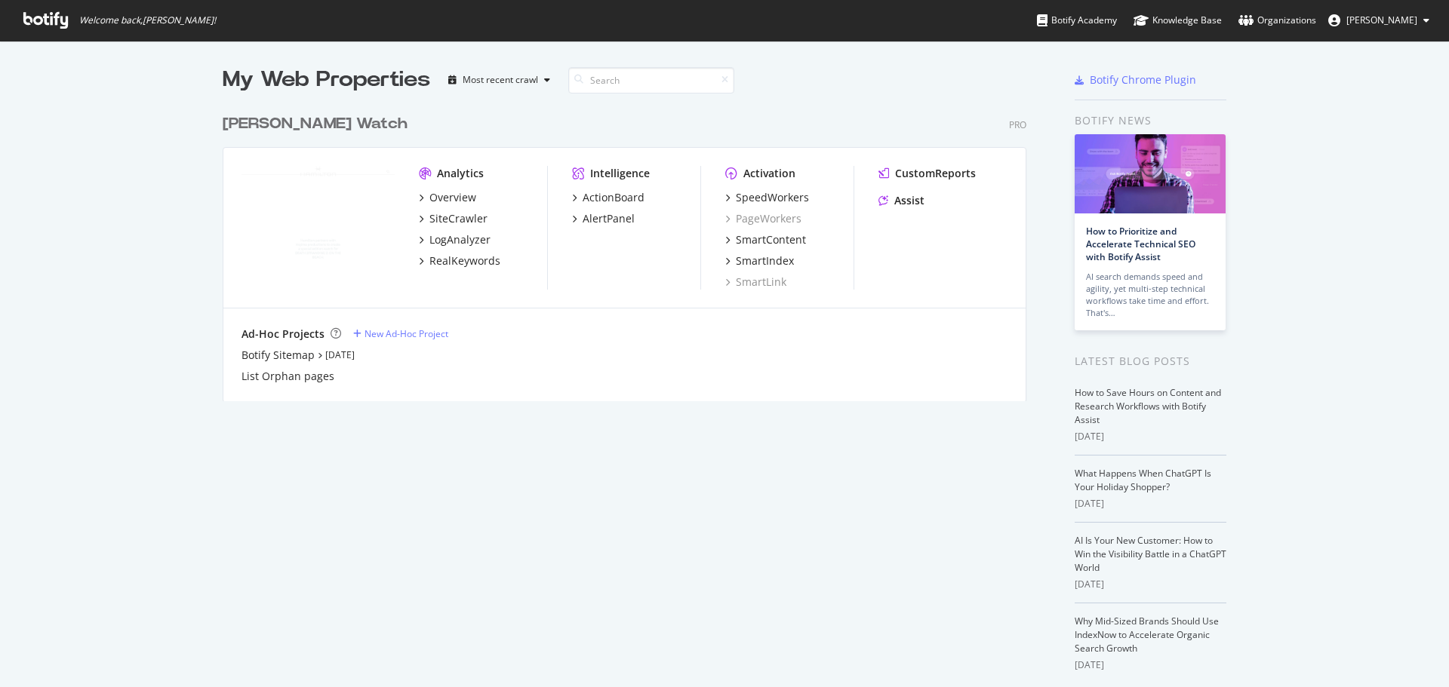  Describe the element at coordinates (460, 261) in the screenshot. I see `a: RealKeywords` at that location.